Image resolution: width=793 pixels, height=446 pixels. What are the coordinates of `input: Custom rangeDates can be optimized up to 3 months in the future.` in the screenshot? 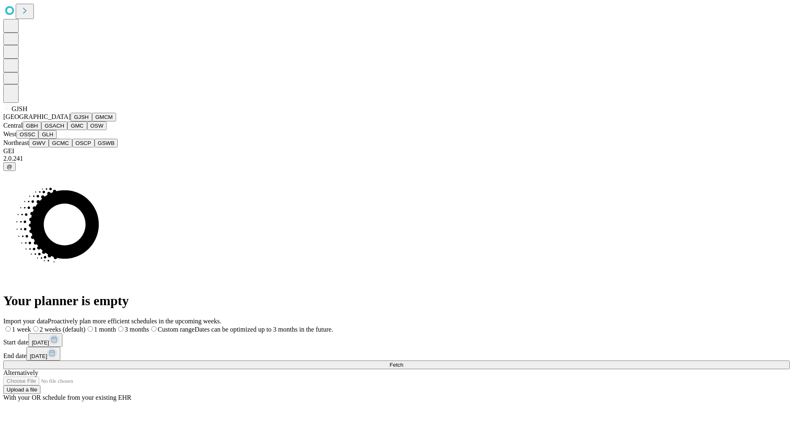 It's located at (154, 329).